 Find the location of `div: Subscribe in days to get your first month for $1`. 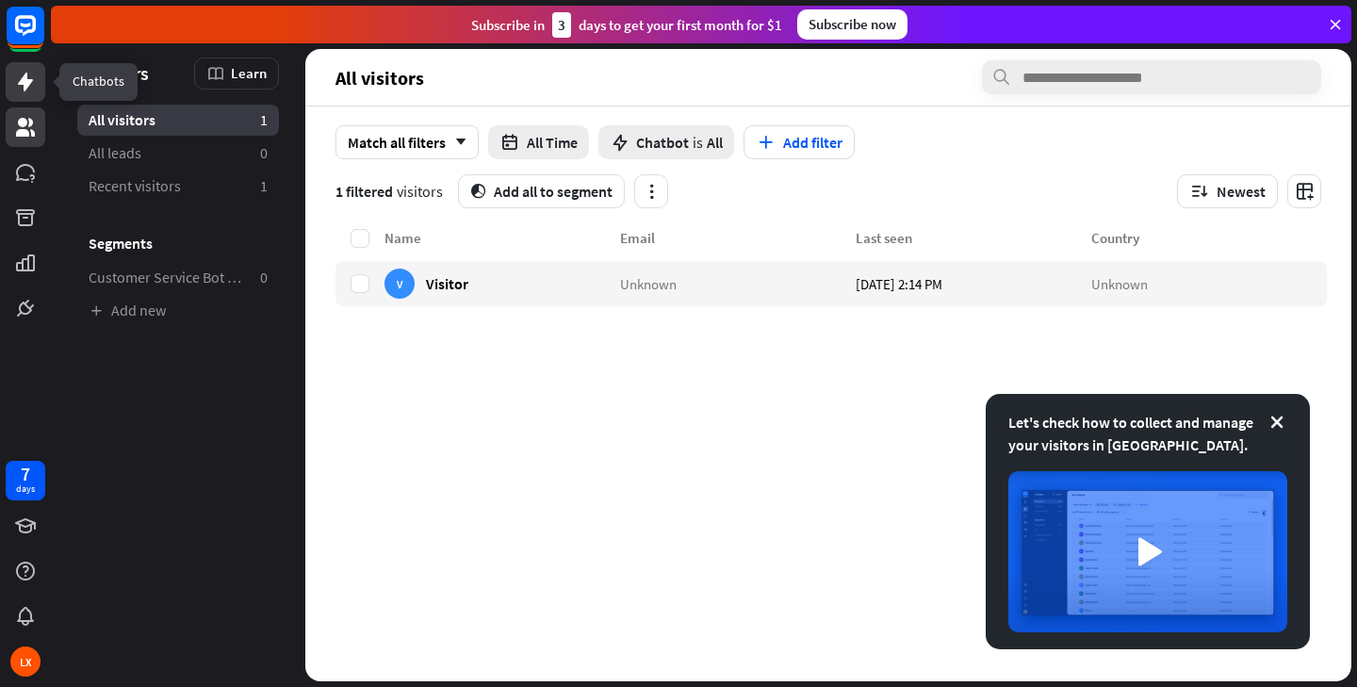

div: Subscribe in days to get your first month for $1 is located at coordinates (627, 24).